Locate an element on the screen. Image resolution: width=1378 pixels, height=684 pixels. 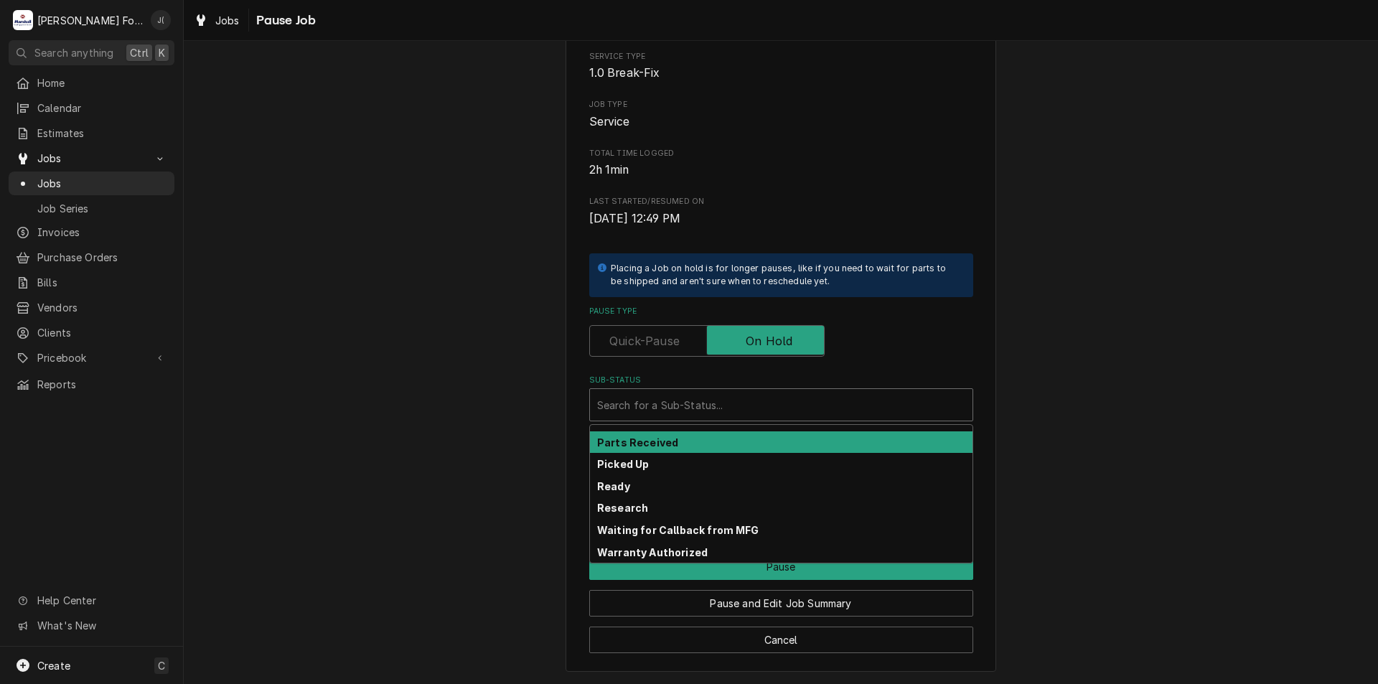
strong: Warranty Authorized is located at coordinates (652, 552).